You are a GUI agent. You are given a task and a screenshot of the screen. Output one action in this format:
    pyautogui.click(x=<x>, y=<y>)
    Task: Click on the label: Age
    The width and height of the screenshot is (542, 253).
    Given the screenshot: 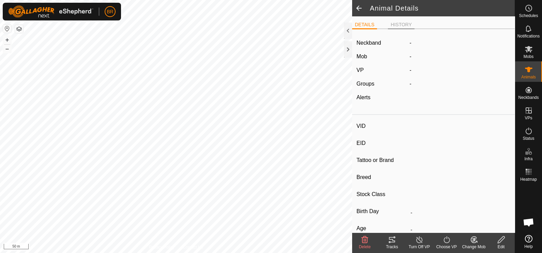 What is the action you would take?
    pyautogui.click(x=382, y=228)
    